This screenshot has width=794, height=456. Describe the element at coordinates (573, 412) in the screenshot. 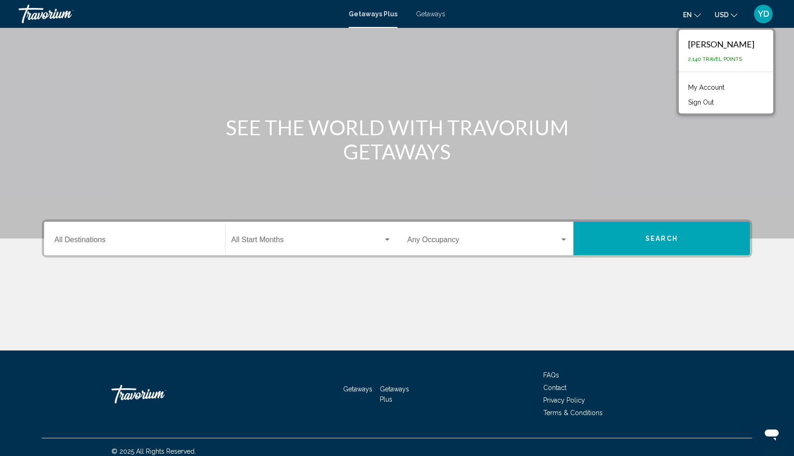

I see `a: Terms & Conditions` at that location.